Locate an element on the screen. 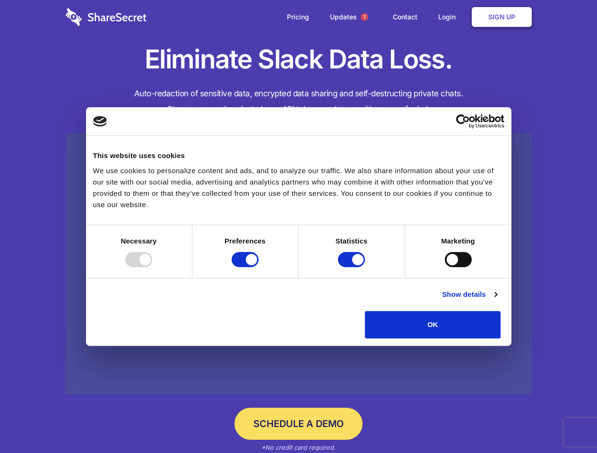  a: Login is located at coordinates (449, 17).